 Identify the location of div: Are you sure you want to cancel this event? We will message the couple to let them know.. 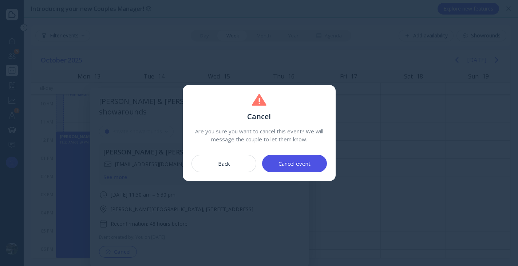
(259, 135).